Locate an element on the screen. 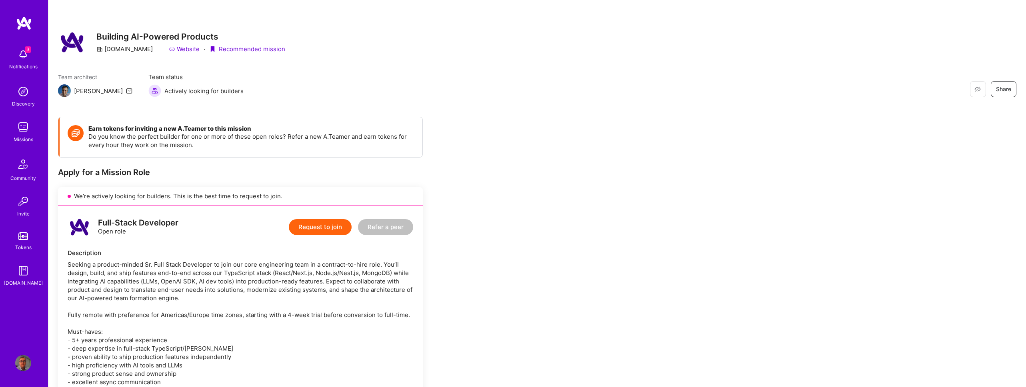 This screenshot has width=1026, height=387. div: Discovery is located at coordinates (23, 104).